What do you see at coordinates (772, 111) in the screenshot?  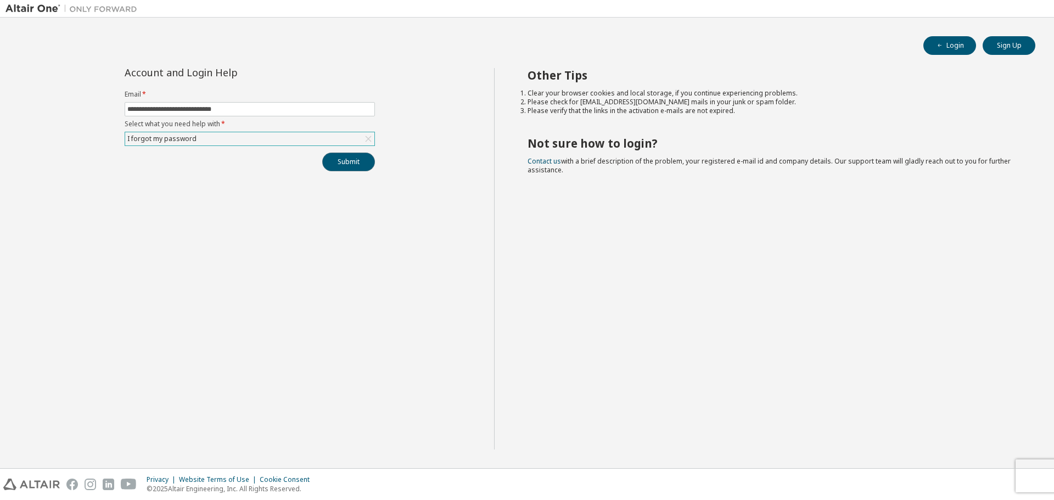 I see `li: Please verify that the links in the activation e-mails are not expired.` at bounding box center [772, 111].